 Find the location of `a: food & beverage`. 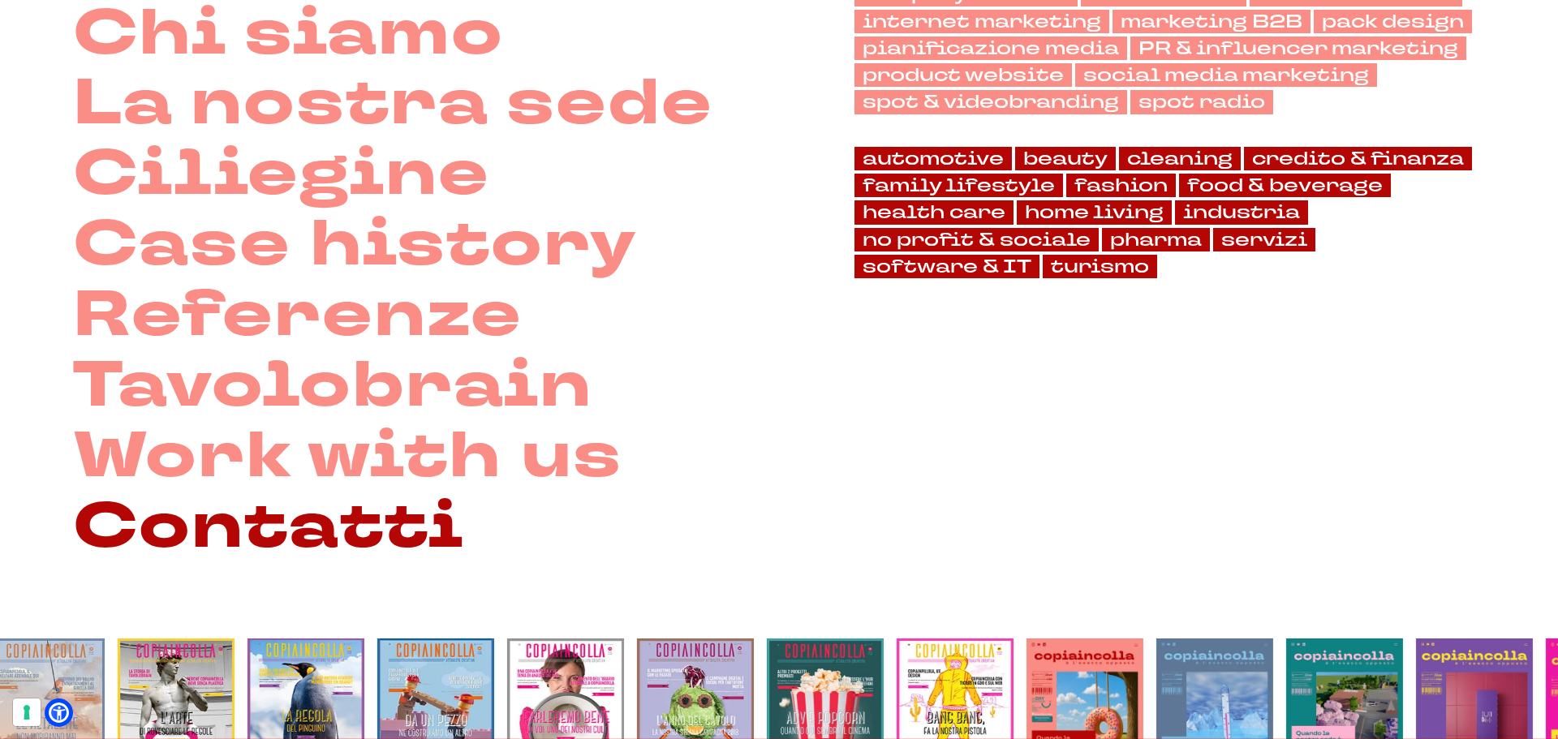

a: food & beverage is located at coordinates (1285, 185).